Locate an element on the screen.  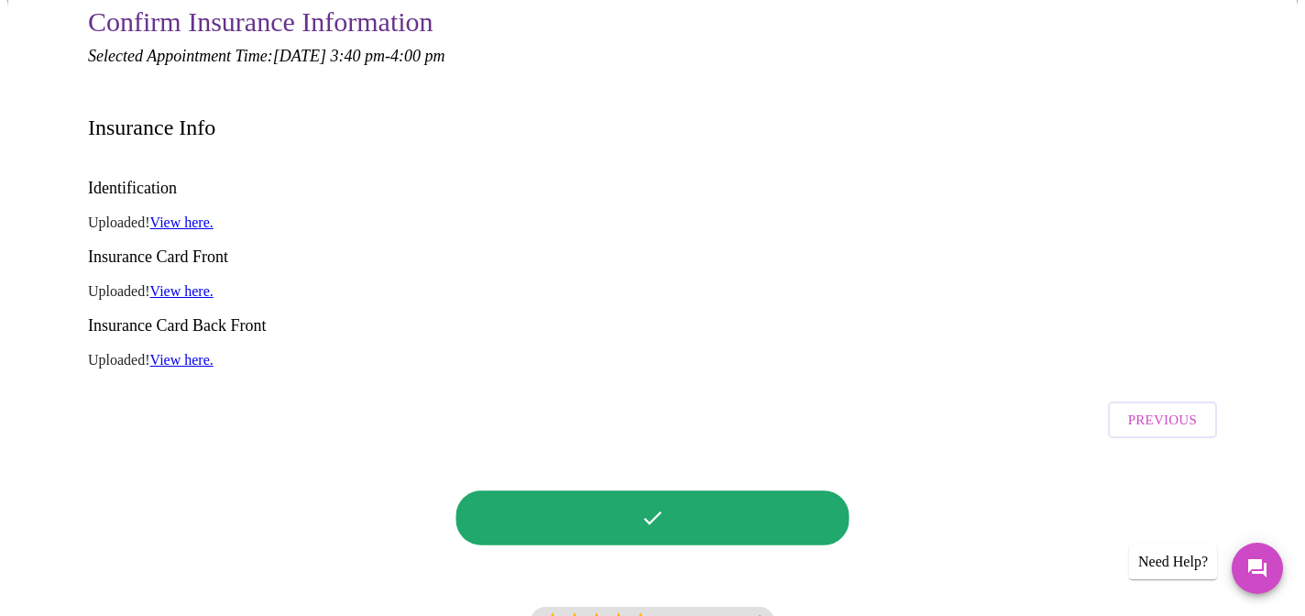
h3: Identification is located at coordinates (652, 188).